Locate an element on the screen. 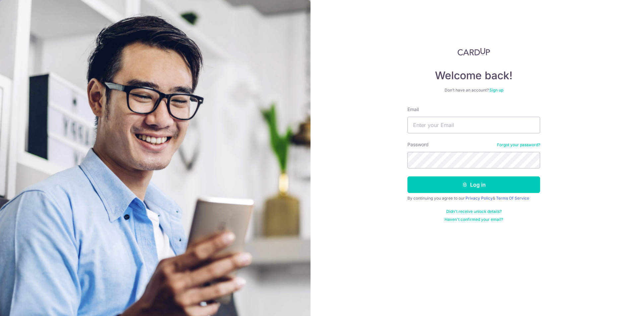  a: Sign up is located at coordinates (496, 90).